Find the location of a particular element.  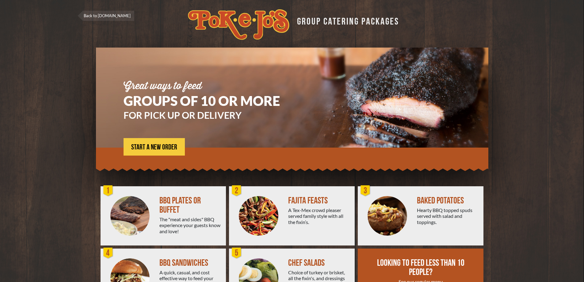

img: logo.svg is located at coordinates (239, 25).